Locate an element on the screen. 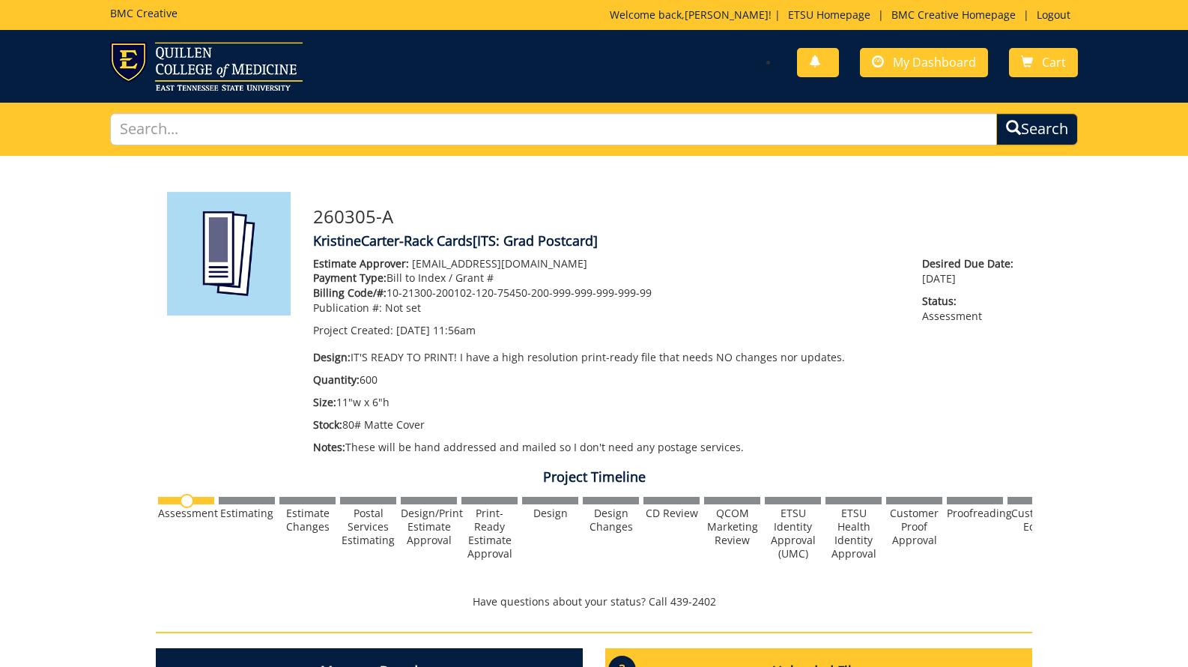 Image resolution: width=1188 pixels, height=667 pixels. button: Search is located at coordinates (1037, 129).